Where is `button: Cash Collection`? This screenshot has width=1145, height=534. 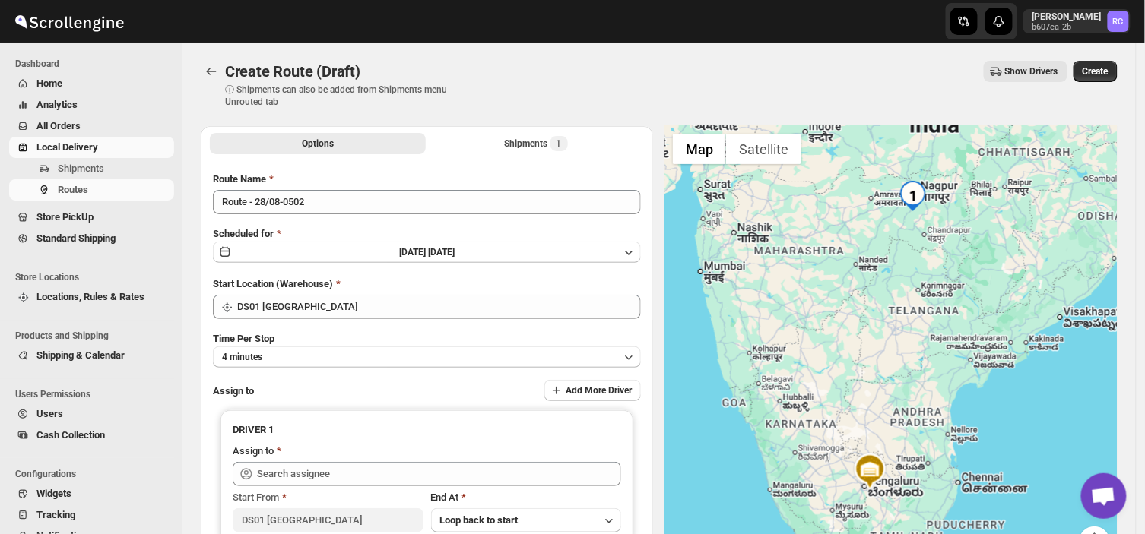 button: Cash Collection is located at coordinates (91, 436).